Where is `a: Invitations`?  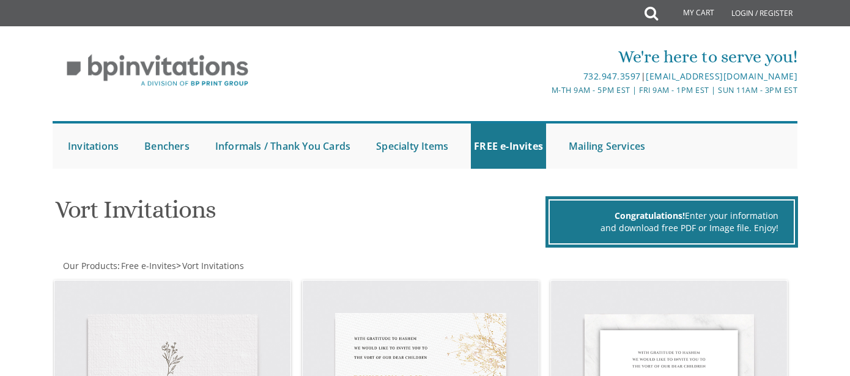
a: Invitations is located at coordinates (93, 146).